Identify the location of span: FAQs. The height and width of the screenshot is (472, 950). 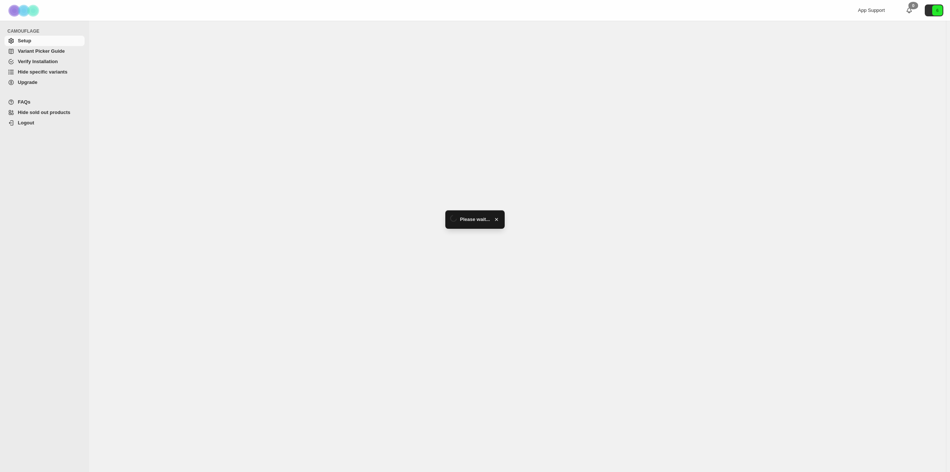
(24, 102).